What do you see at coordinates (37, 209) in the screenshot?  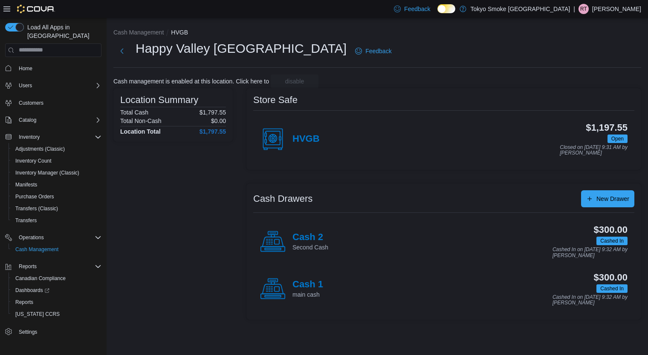 I see `a: Transfers (Classic)` at bounding box center [37, 209].